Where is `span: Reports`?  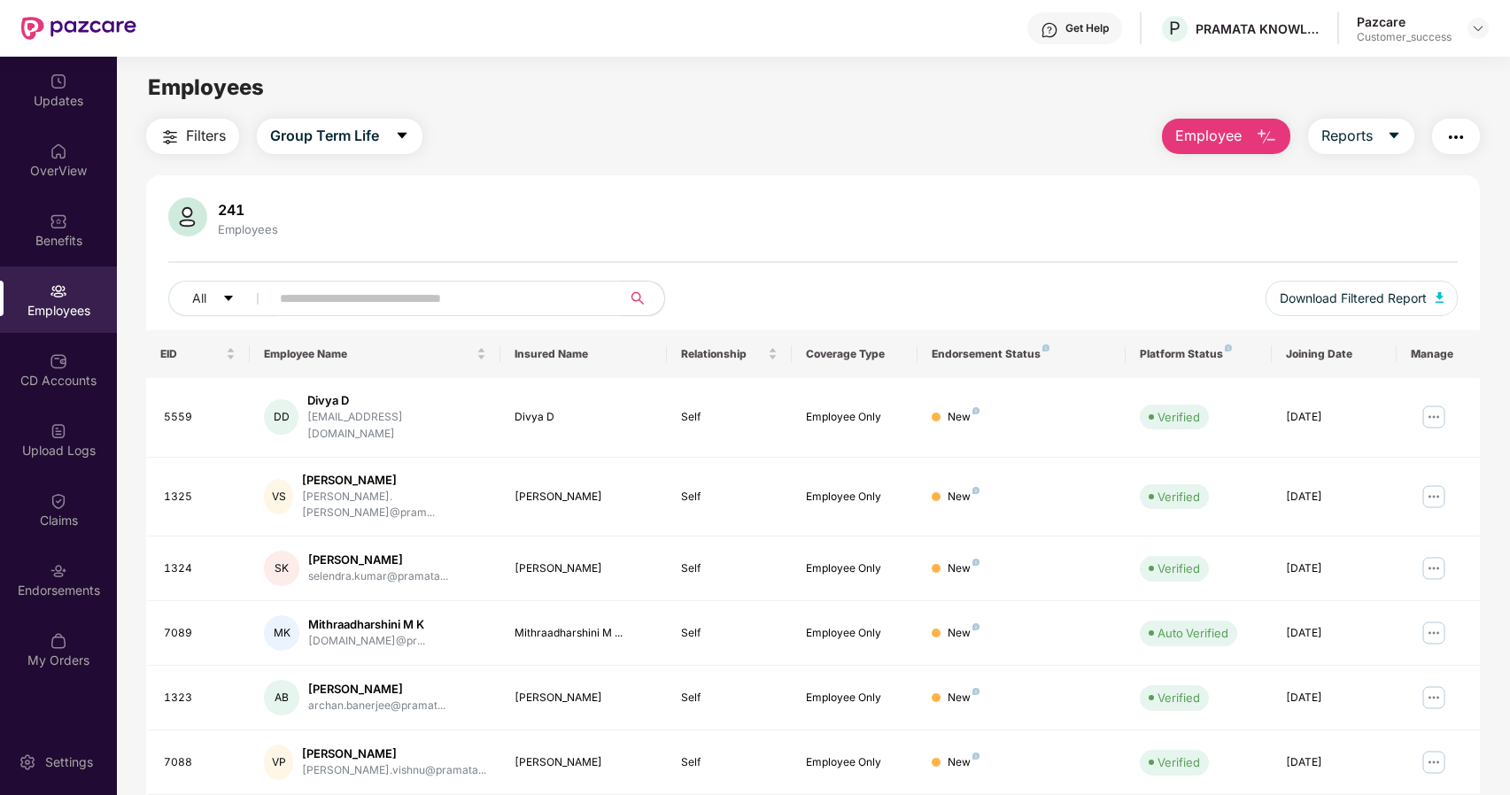
span: Reports is located at coordinates (1347, 135).